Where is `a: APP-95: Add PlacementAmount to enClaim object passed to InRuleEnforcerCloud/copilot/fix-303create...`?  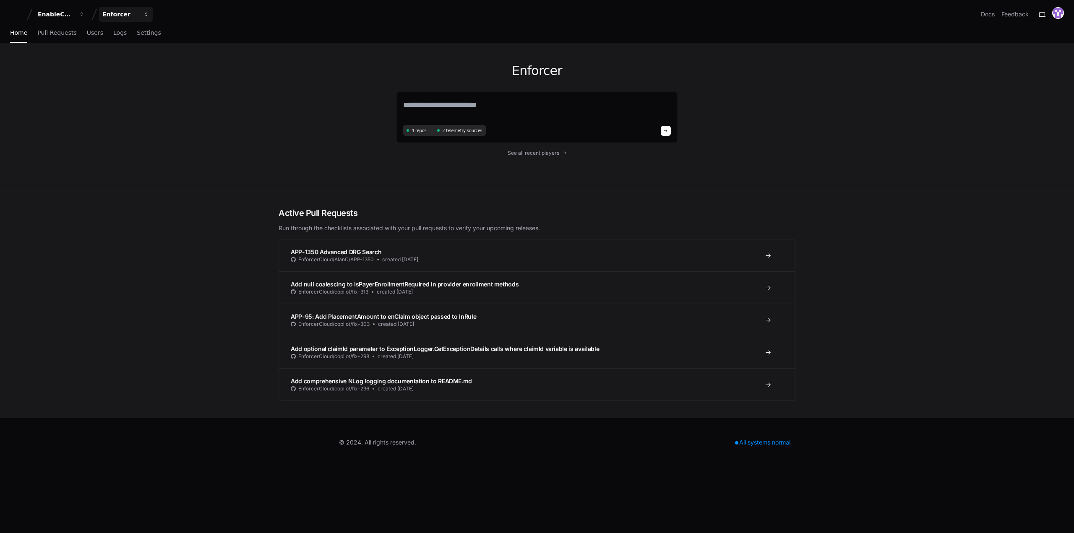 a: APP-95: Add PlacementAmount to enClaim object passed to InRuleEnforcerCloud/copilot/fix-303create... is located at coordinates (537, 320).